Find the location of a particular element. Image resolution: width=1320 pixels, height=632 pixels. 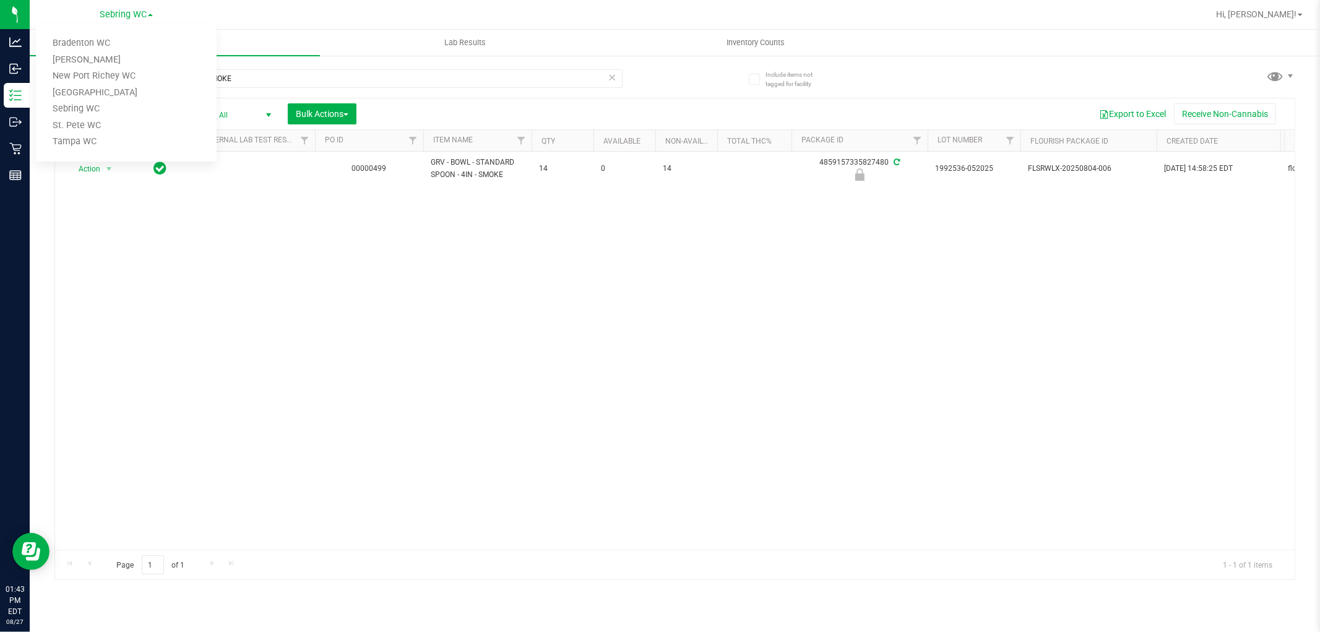

span: Include items not tagged for facility is located at coordinates (797, 79).